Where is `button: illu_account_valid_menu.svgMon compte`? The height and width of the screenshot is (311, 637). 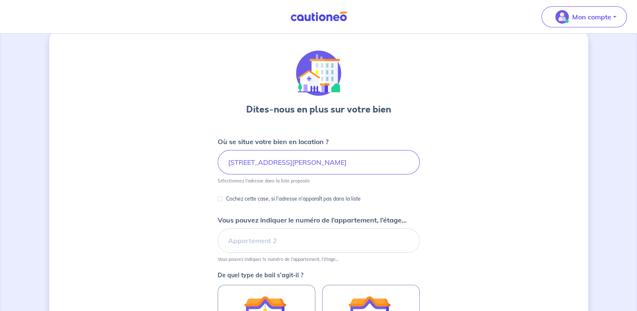 button: illu_account_valid_menu.svgMon compte is located at coordinates (584, 17).